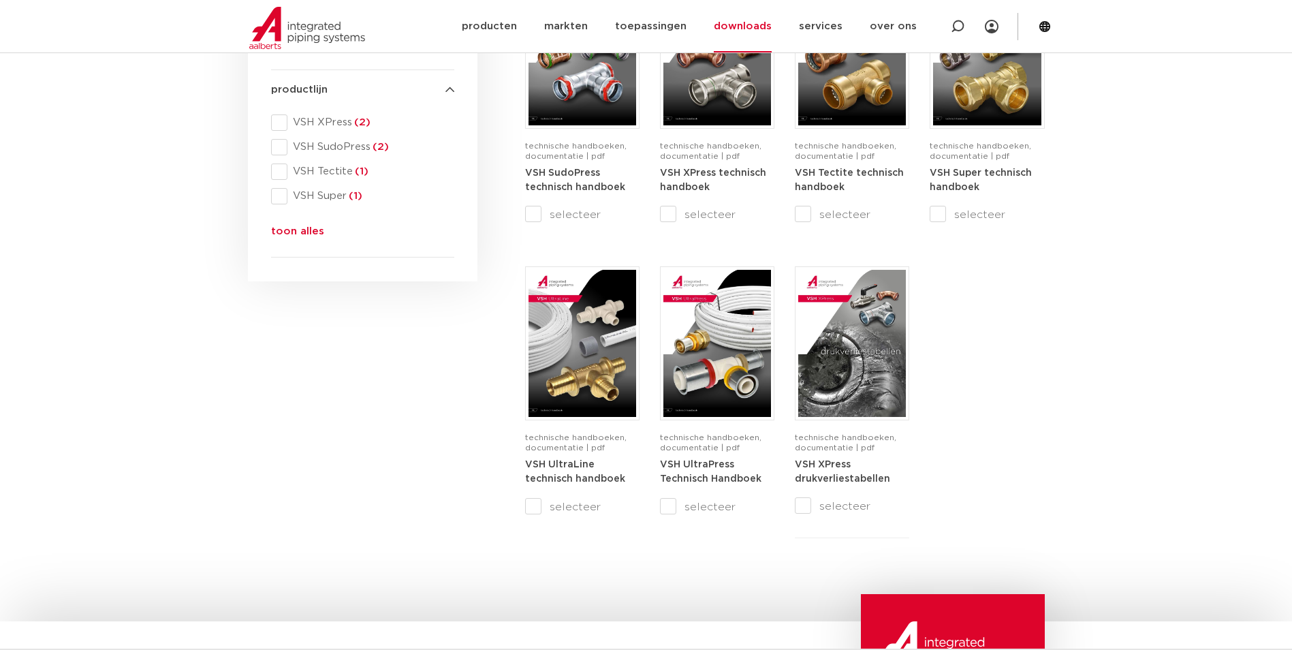 The height and width of the screenshot is (650, 1292). I want to click on span: VSH SudoPress, so click(370, 147).